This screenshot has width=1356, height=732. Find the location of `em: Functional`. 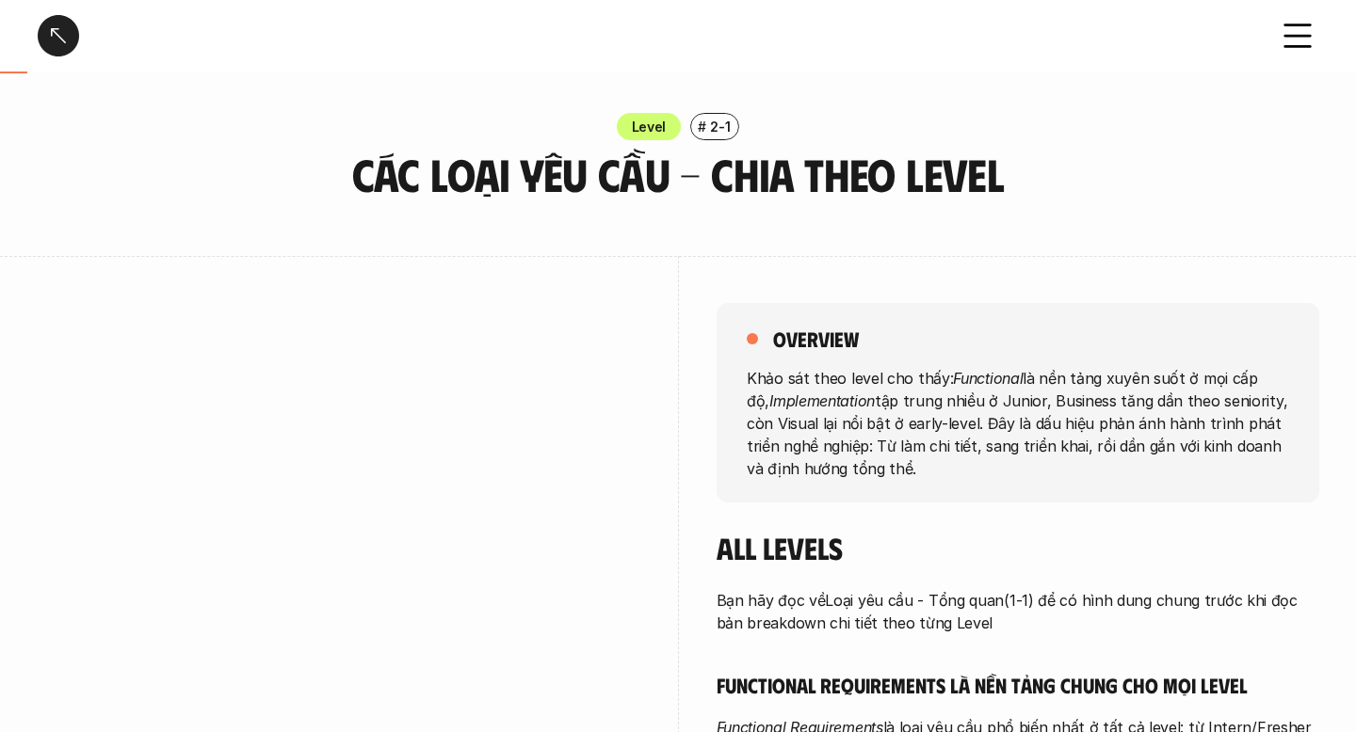

em: Functional is located at coordinates (987, 377).